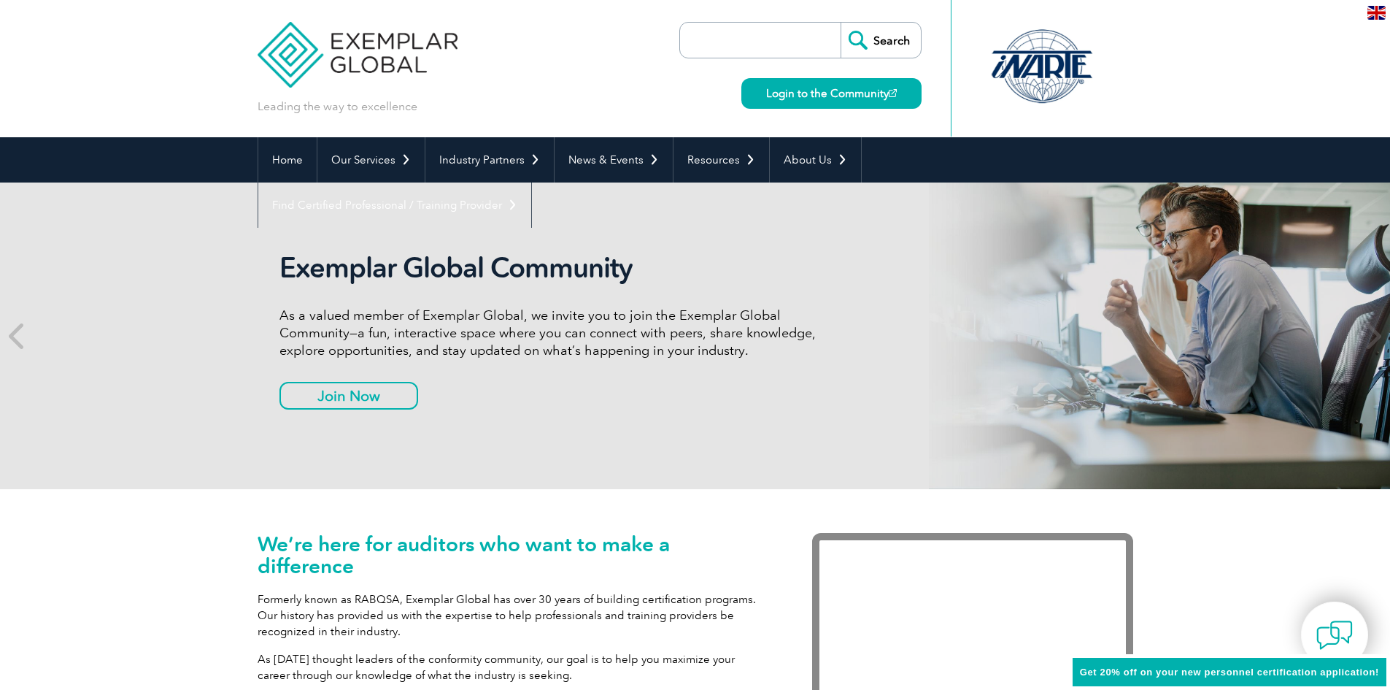  I want to click on input: Search, so click(881, 40).